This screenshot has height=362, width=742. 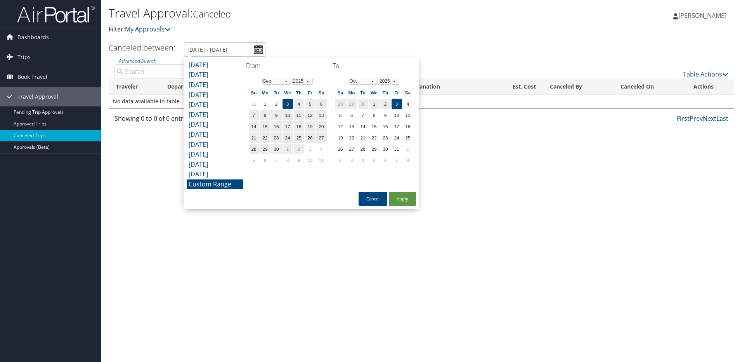 What do you see at coordinates (38, 97) in the screenshot?
I see `span: Travel Approval` at bounding box center [38, 97].